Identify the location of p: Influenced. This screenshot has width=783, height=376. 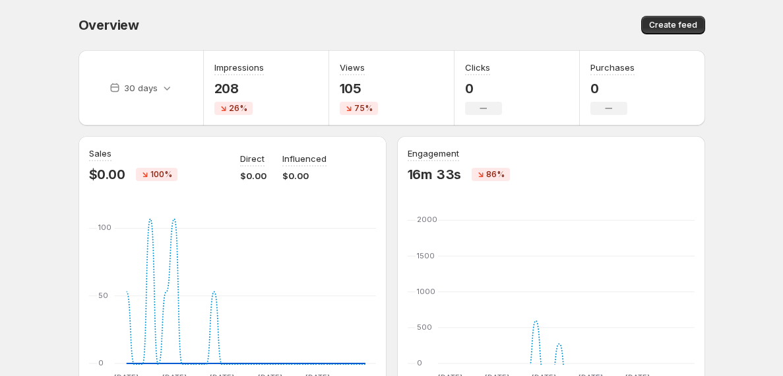
(304, 158).